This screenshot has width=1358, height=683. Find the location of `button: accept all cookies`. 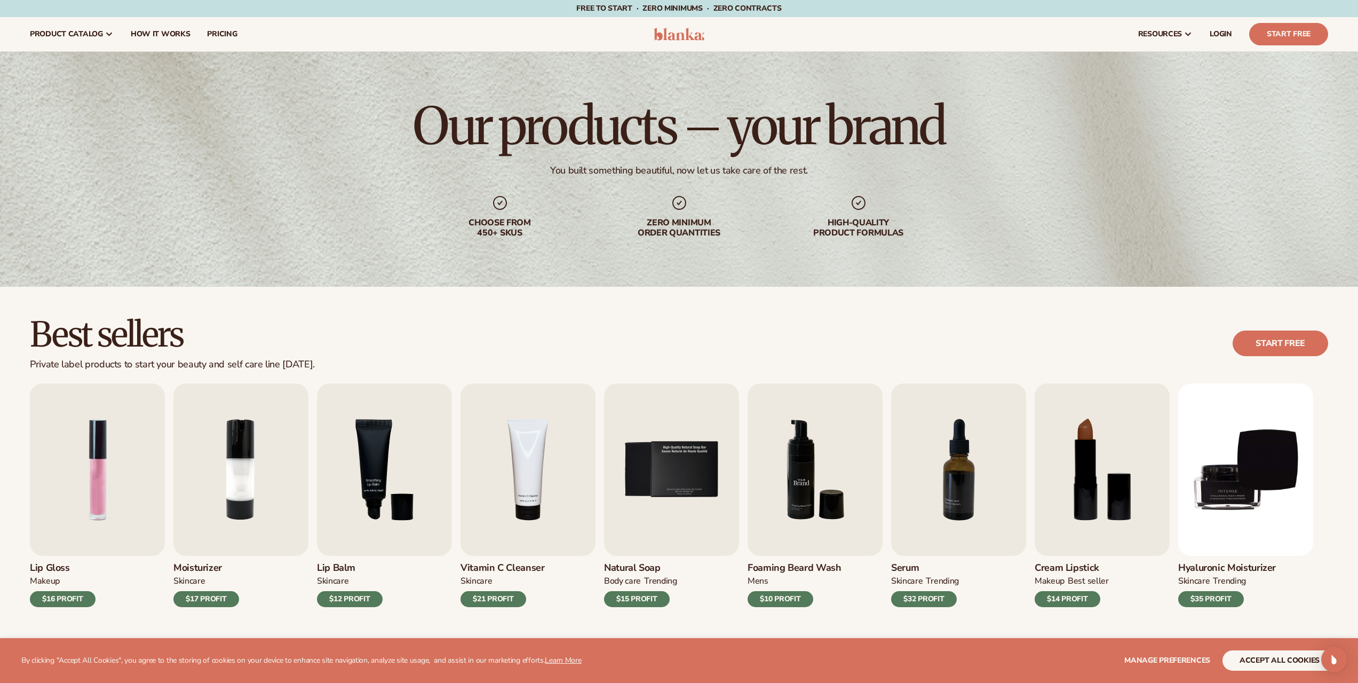

button: accept all cookies is located at coordinates (1280, 660).